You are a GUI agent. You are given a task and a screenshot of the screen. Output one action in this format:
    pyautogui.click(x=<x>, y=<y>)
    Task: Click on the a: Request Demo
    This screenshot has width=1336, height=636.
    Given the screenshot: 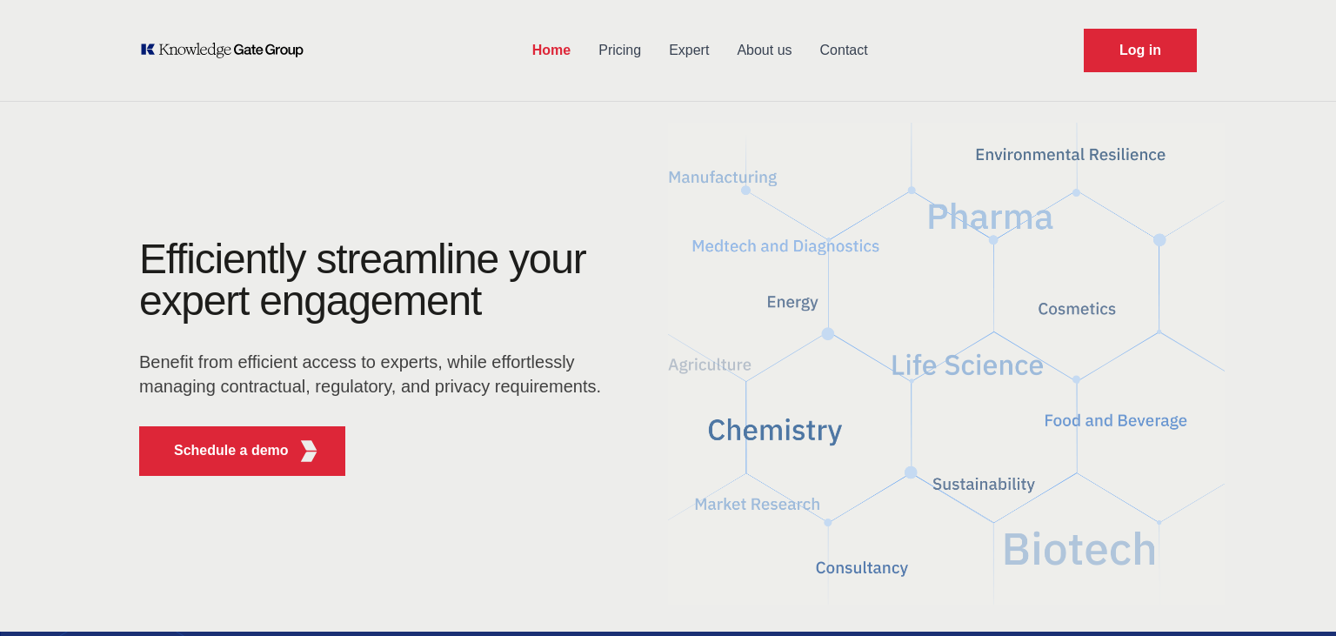 What is the action you would take?
    pyautogui.click(x=1140, y=50)
    